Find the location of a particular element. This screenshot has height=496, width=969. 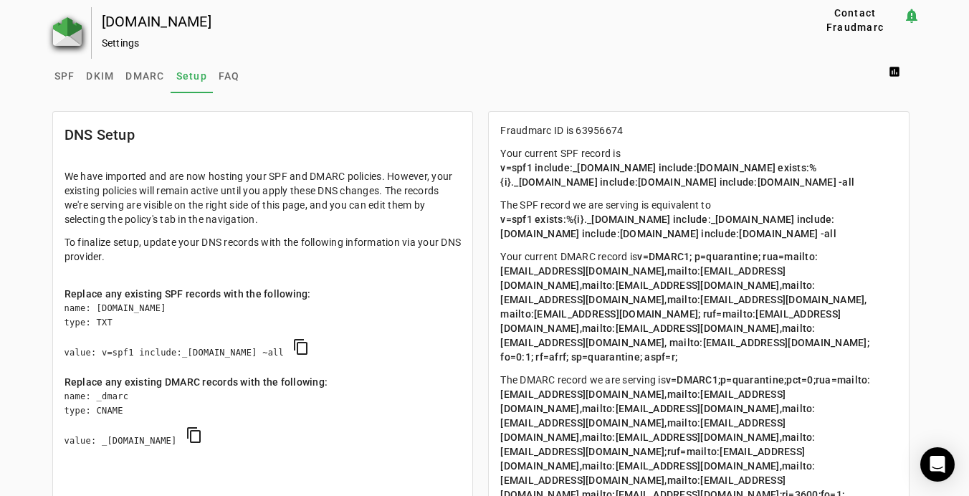

span: FAQ is located at coordinates (229, 76).